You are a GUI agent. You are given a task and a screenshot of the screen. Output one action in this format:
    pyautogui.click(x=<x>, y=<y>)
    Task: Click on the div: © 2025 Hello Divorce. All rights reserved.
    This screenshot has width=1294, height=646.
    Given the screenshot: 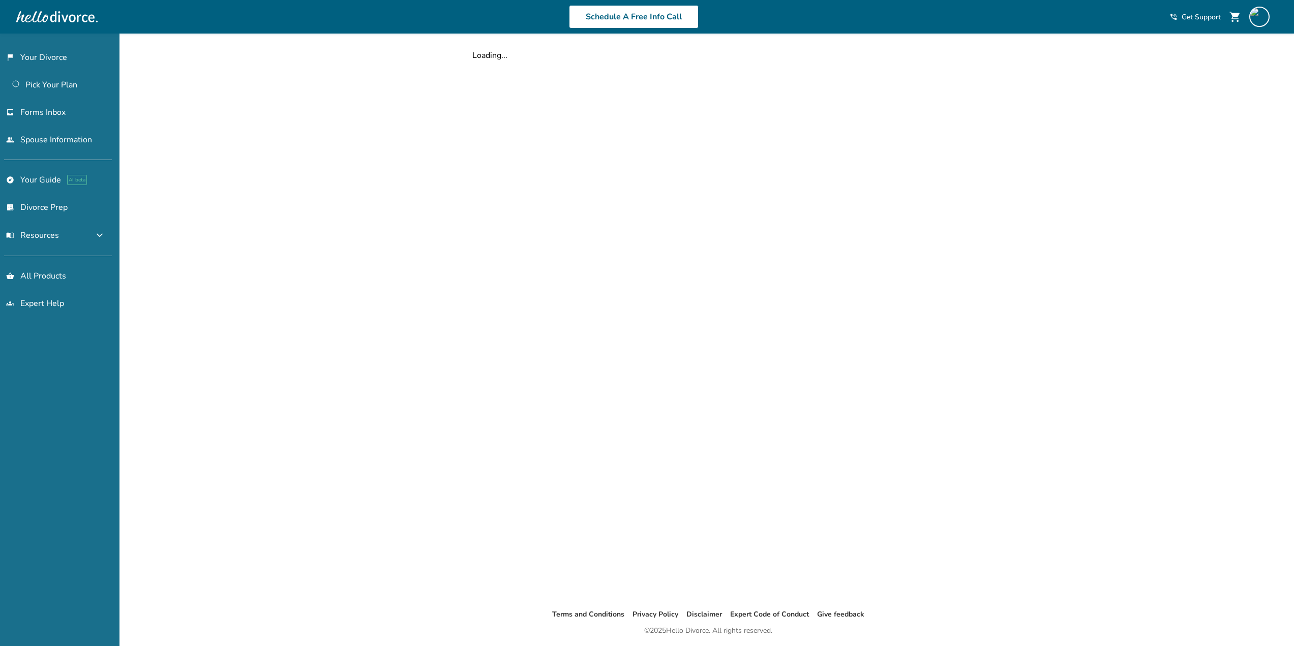 What is the action you would take?
    pyautogui.click(x=708, y=631)
    